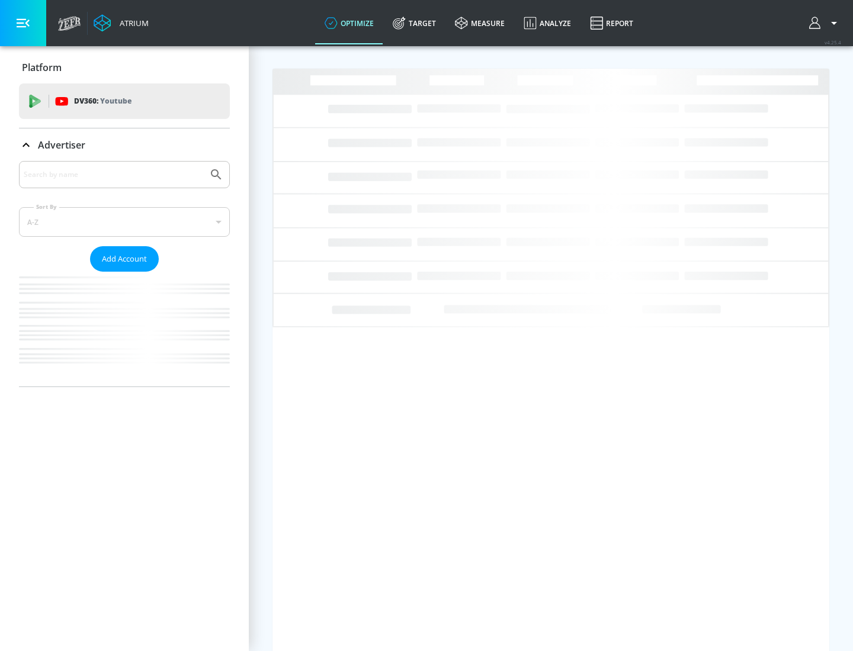 The width and height of the screenshot is (853, 651). What do you see at coordinates (611, 23) in the screenshot?
I see `a: Report` at bounding box center [611, 23].